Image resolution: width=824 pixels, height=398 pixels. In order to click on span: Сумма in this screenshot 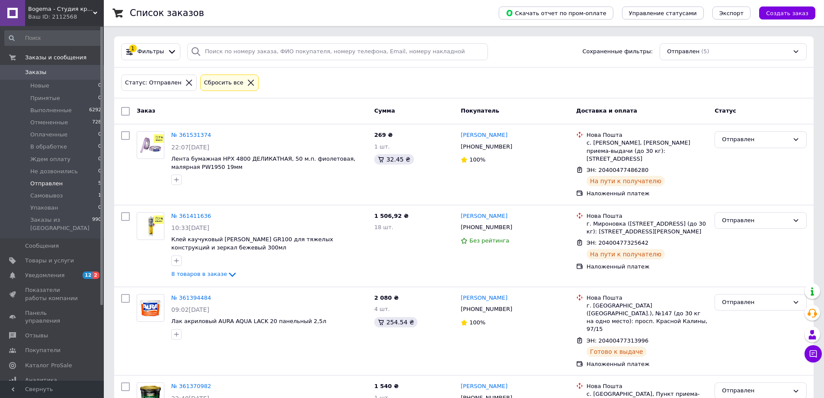, I will do `click(385, 110)`.